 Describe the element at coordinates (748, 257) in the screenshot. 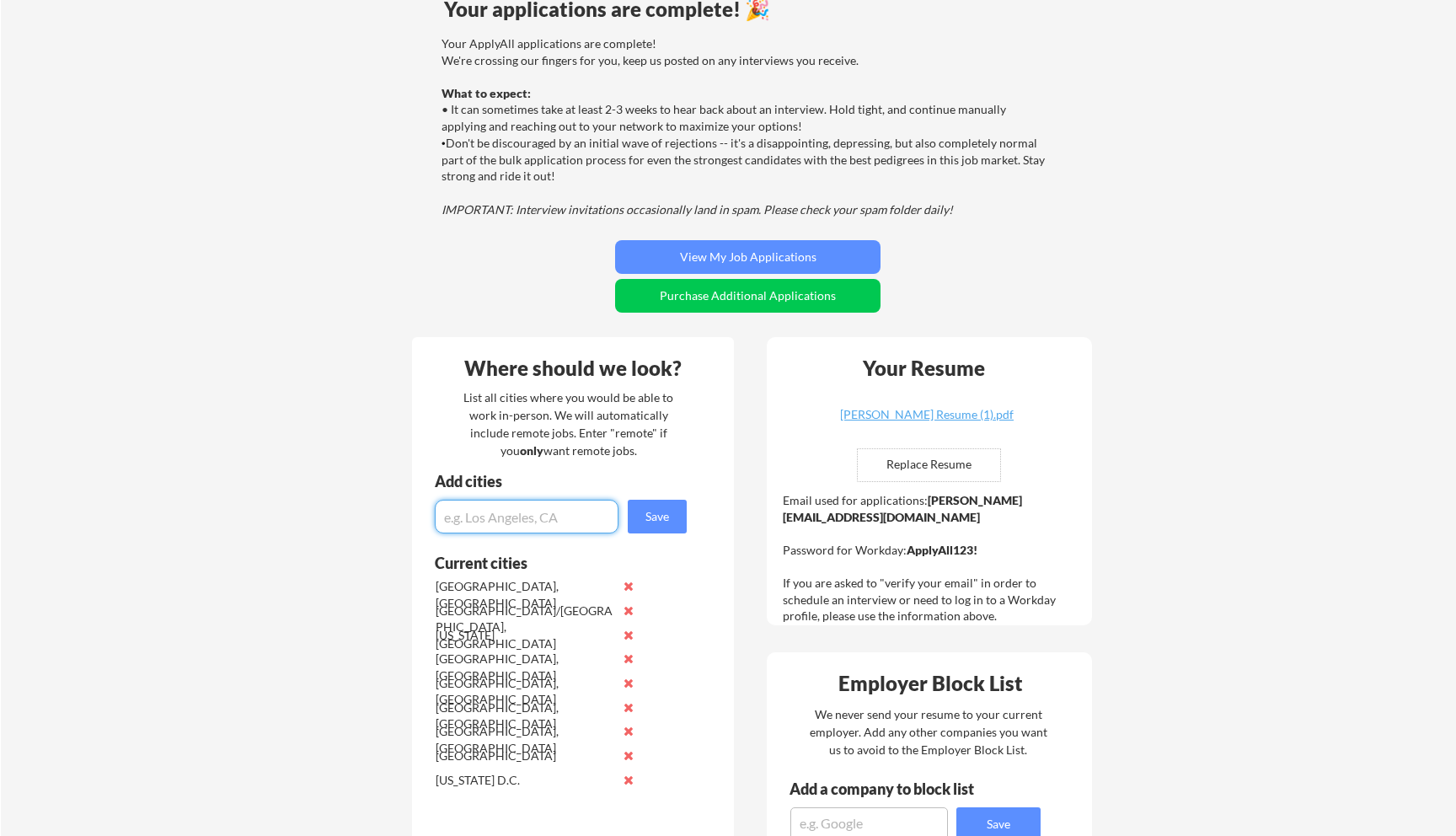

I see `button: View My Job Applications` at that location.